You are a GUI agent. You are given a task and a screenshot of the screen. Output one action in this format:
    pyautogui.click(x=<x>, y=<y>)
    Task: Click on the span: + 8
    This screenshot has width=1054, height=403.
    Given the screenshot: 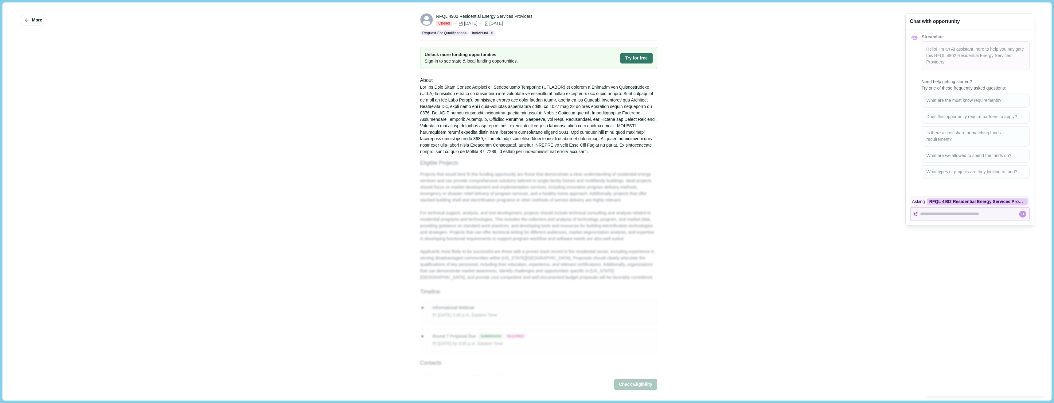 What is the action you would take?
    pyautogui.click(x=491, y=33)
    